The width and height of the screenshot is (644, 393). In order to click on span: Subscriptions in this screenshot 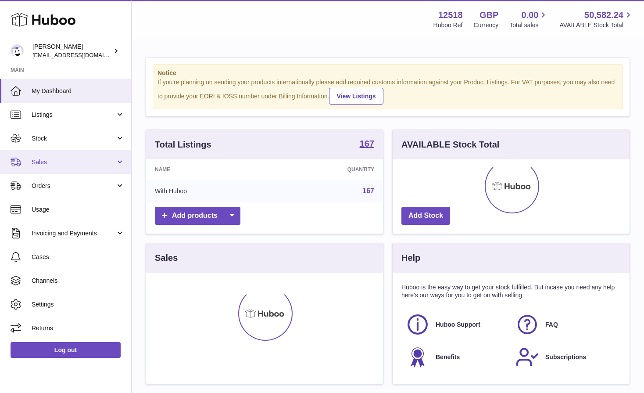, I will do `click(565, 357)`.